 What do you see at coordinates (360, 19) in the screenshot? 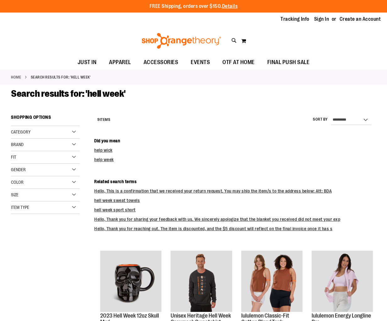
I see `a: Create an Account` at bounding box center [360, 19].